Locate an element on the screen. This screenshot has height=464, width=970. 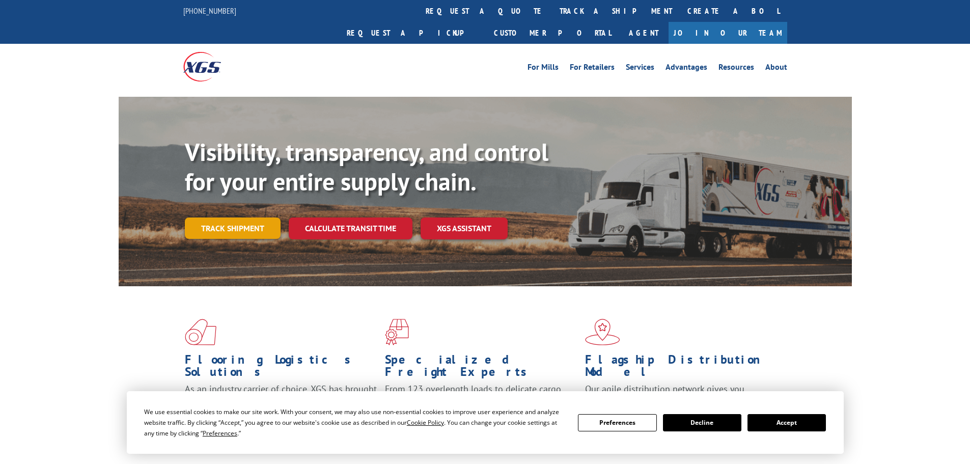
a: About is located at coordinates (776, 69).